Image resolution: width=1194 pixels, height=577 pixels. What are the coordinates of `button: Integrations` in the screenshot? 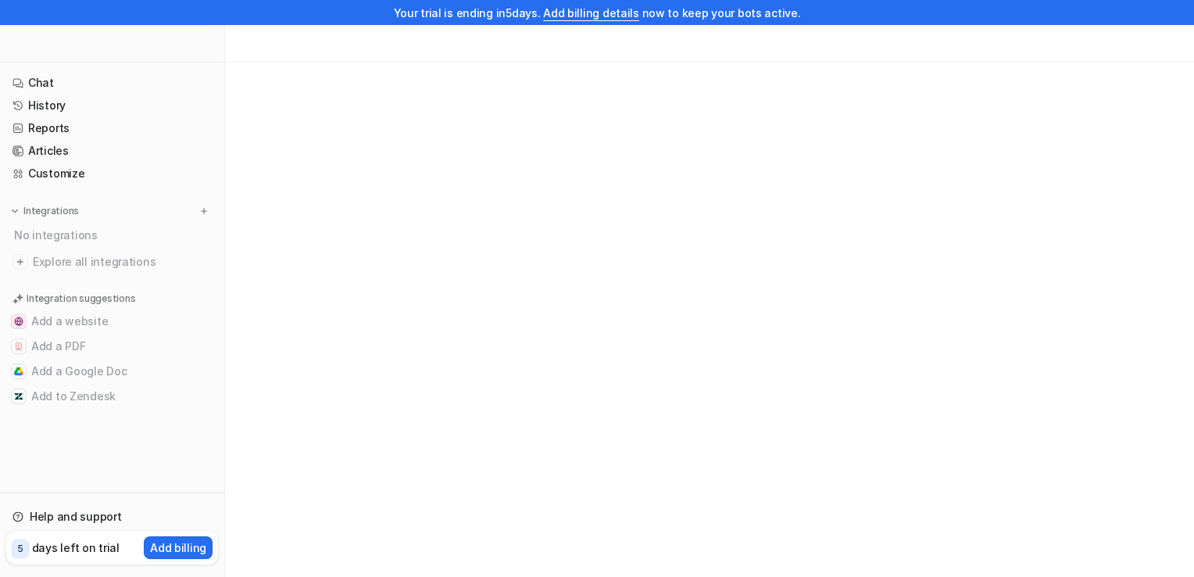 It's located at (45, 211).